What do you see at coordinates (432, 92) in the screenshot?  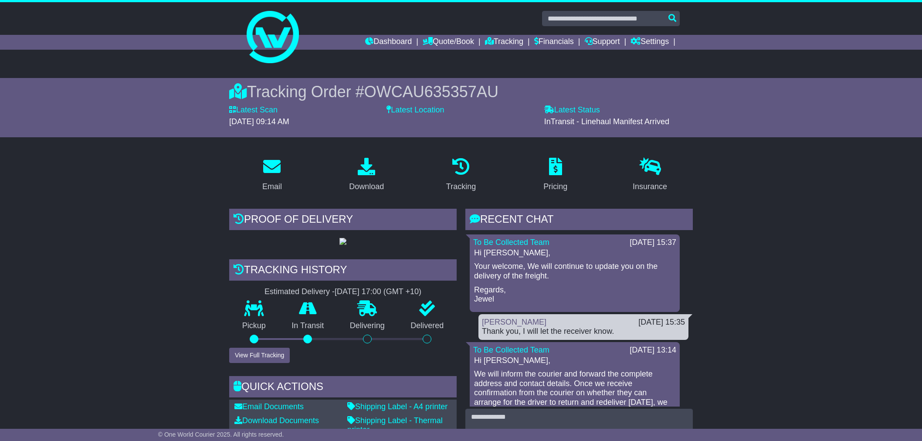 I see `span: OWCAU635357AU` at bounding box center [432, 92].